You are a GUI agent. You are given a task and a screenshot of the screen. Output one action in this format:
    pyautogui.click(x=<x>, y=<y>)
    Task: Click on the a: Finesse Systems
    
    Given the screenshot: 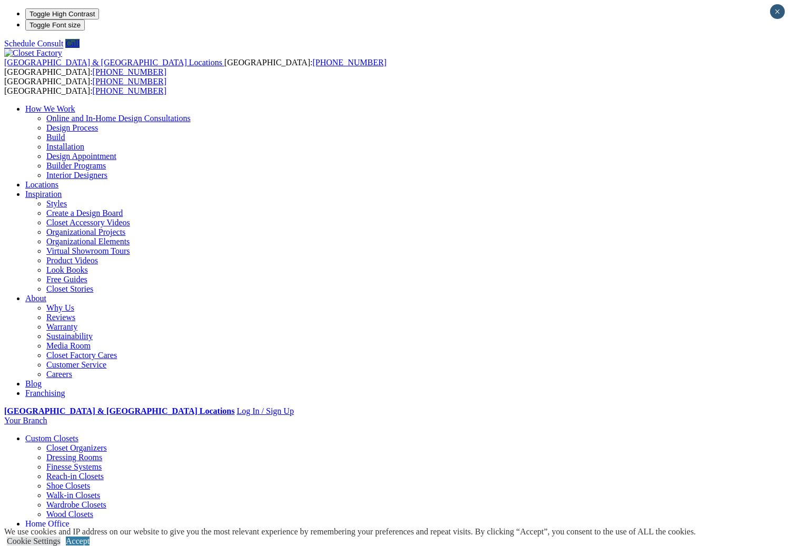 What is the action you would take?
    pyautogui.click(x=74, y=467)
    